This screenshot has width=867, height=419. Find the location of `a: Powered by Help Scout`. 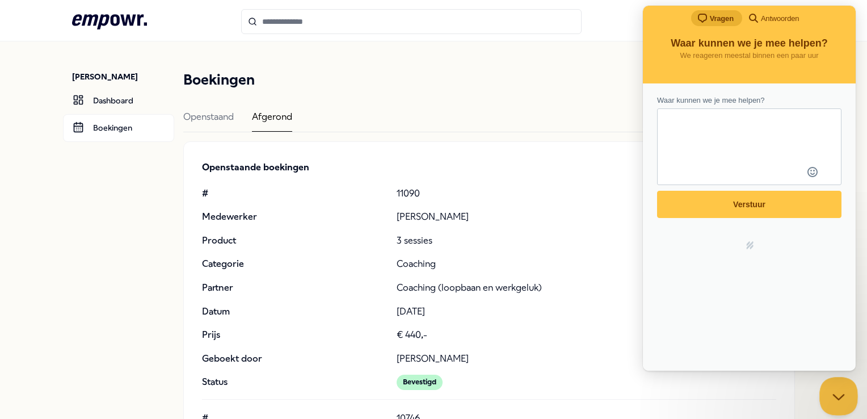

a: Powered by Help Scout is located at coordinates (107, 239).